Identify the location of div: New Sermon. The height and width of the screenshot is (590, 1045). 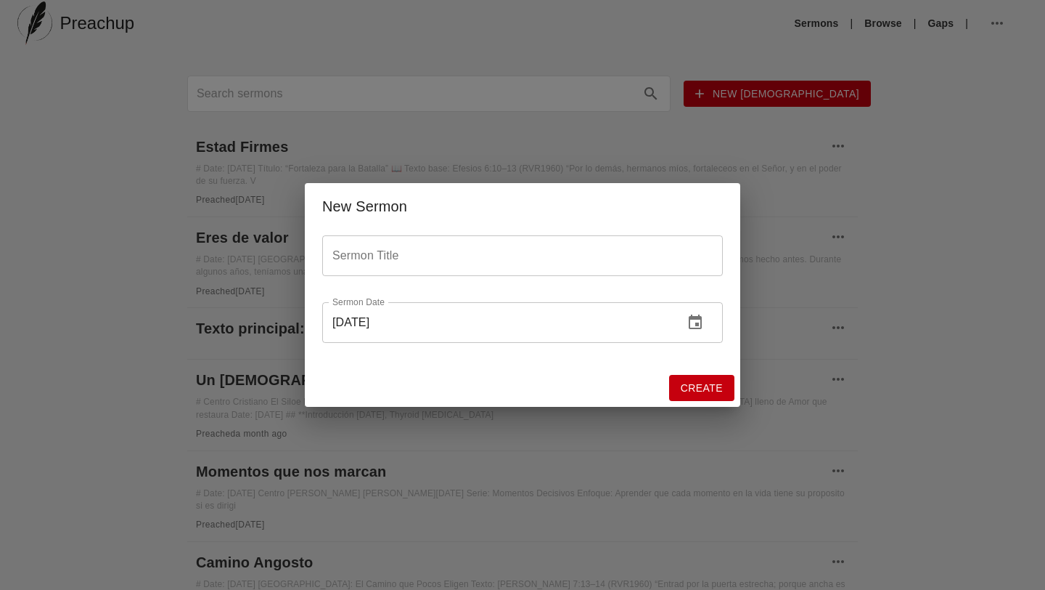
(523, 206).